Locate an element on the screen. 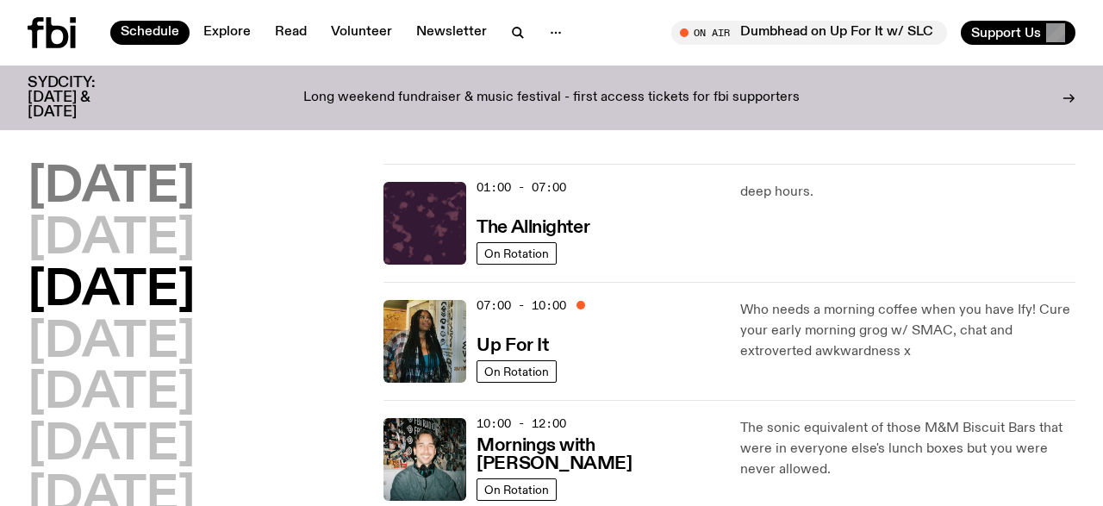 The width and height of the screenshot is (1103, 506). span: Support Us is located at coordinates (1005, 33).